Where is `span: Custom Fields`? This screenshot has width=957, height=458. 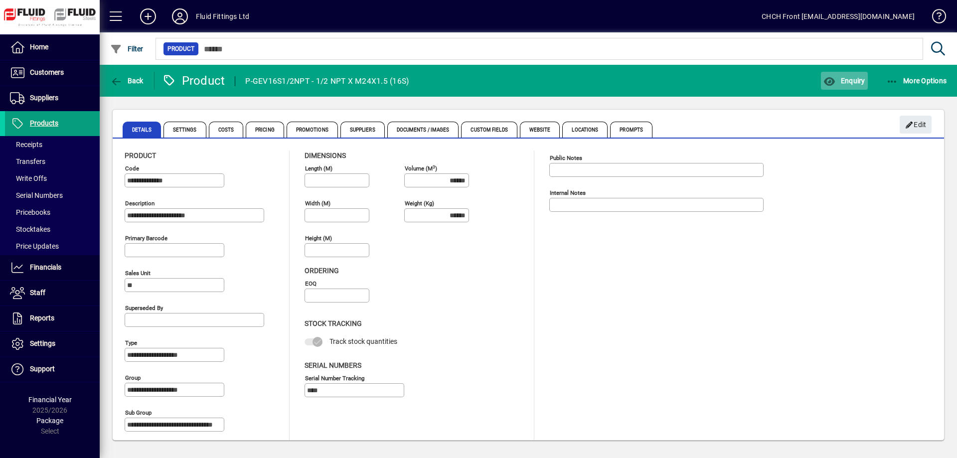 span: Custom Fields is located at coordinates (489, 130).